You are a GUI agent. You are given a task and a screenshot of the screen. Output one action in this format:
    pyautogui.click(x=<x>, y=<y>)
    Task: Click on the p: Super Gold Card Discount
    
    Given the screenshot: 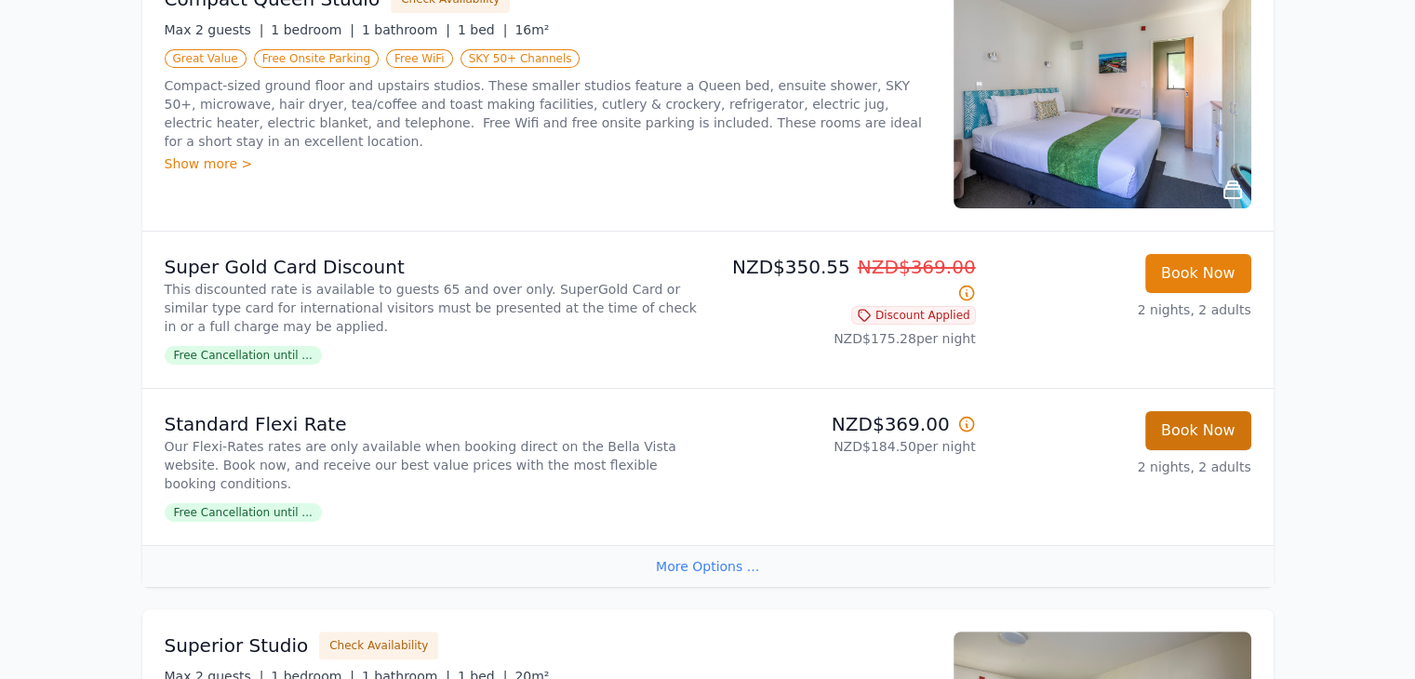 What is the action you would take?
    pyautogui.click(x=433, y=267)
    